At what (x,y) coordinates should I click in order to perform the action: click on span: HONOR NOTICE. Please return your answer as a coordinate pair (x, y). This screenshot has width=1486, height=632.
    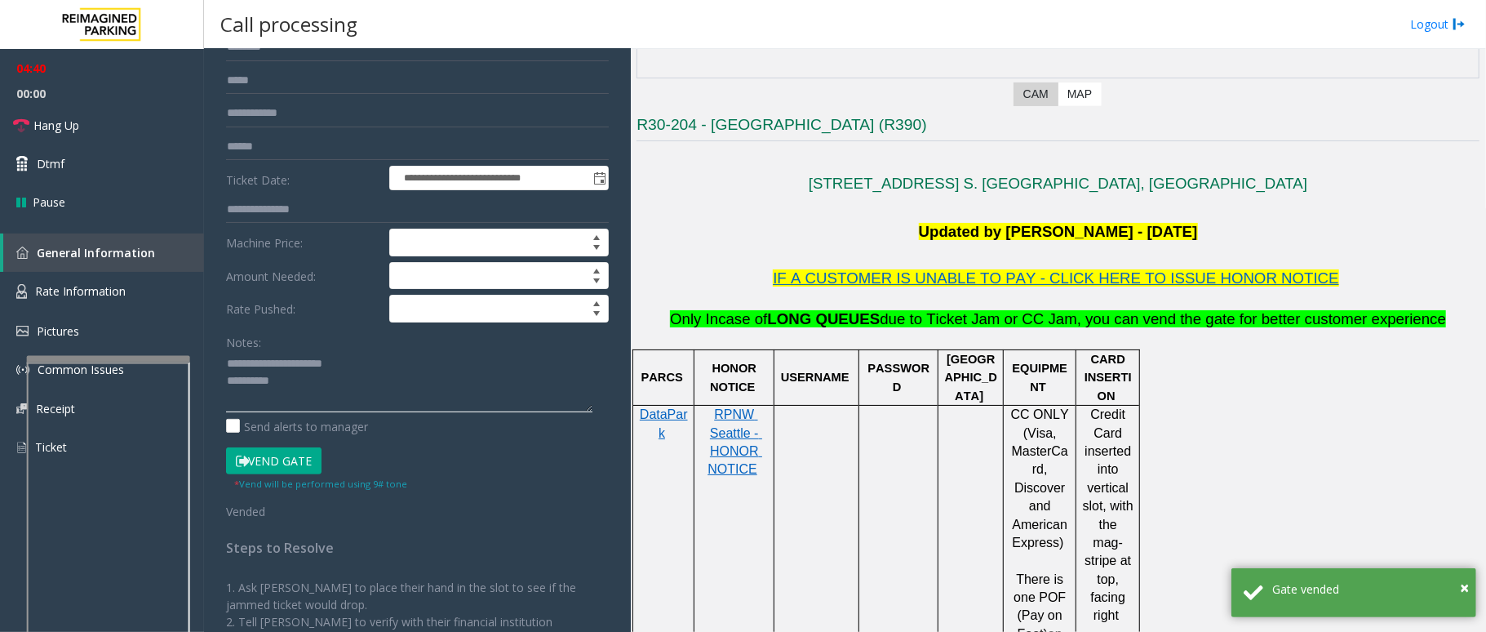
    Looking at the image, I should click on (734, 377).